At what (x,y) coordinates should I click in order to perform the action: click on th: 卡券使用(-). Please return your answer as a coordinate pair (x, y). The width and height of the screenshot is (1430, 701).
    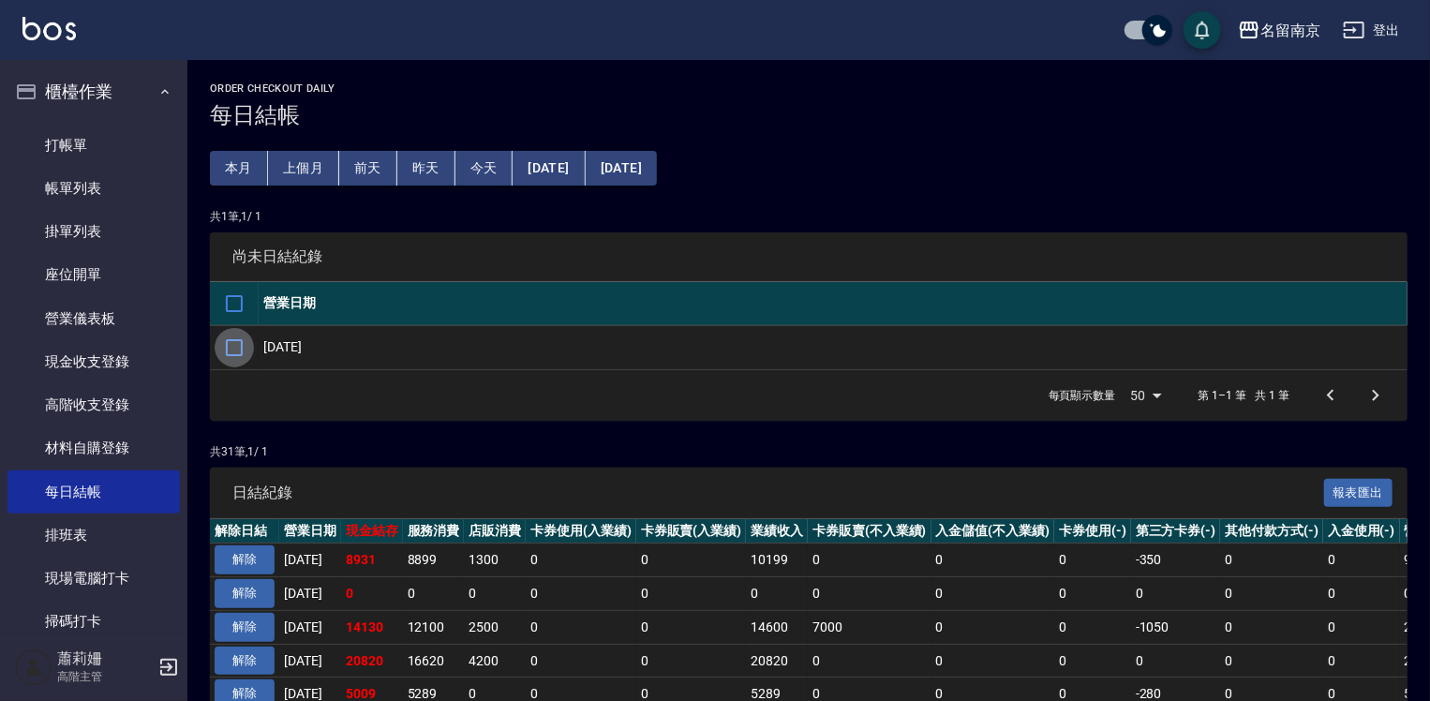
    Looking at the image, I should click on (1092, 531).